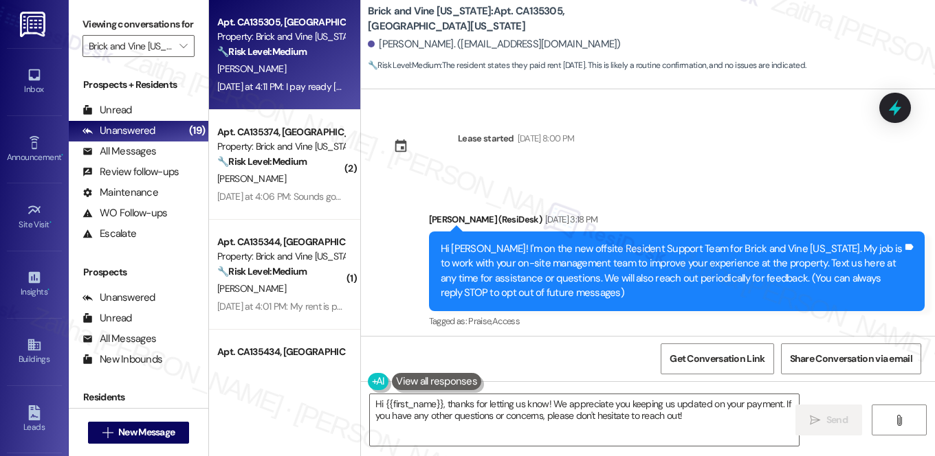 The height and width of the screenshot is (456, 935). What do you see at coordinates (584, 420) in the screenshot?
I see `textarea: Hi {{first_name}}, thanks for letting us know! We appreciate you keeping us updated on your payme...` at bounding box center [584, 420].